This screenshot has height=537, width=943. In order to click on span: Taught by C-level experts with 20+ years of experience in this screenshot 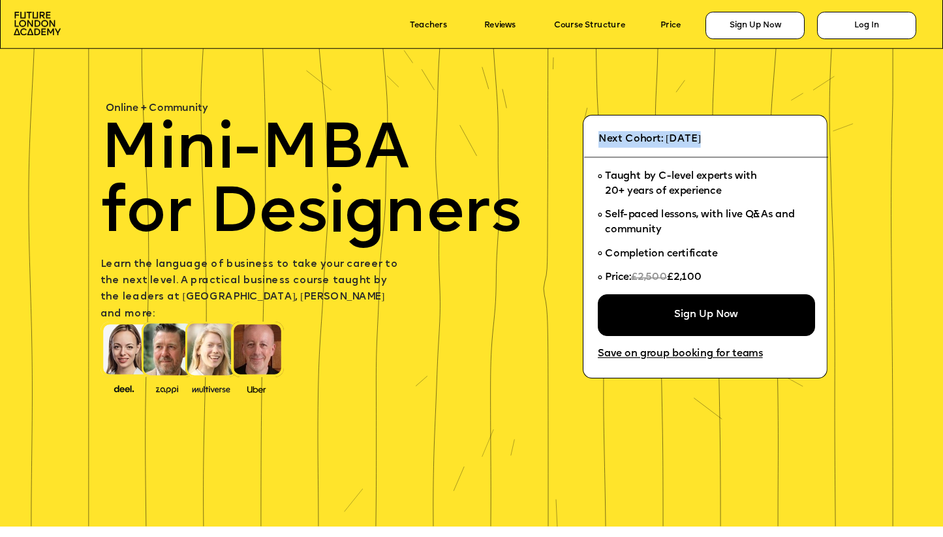, I will do `click(680, 184)`.